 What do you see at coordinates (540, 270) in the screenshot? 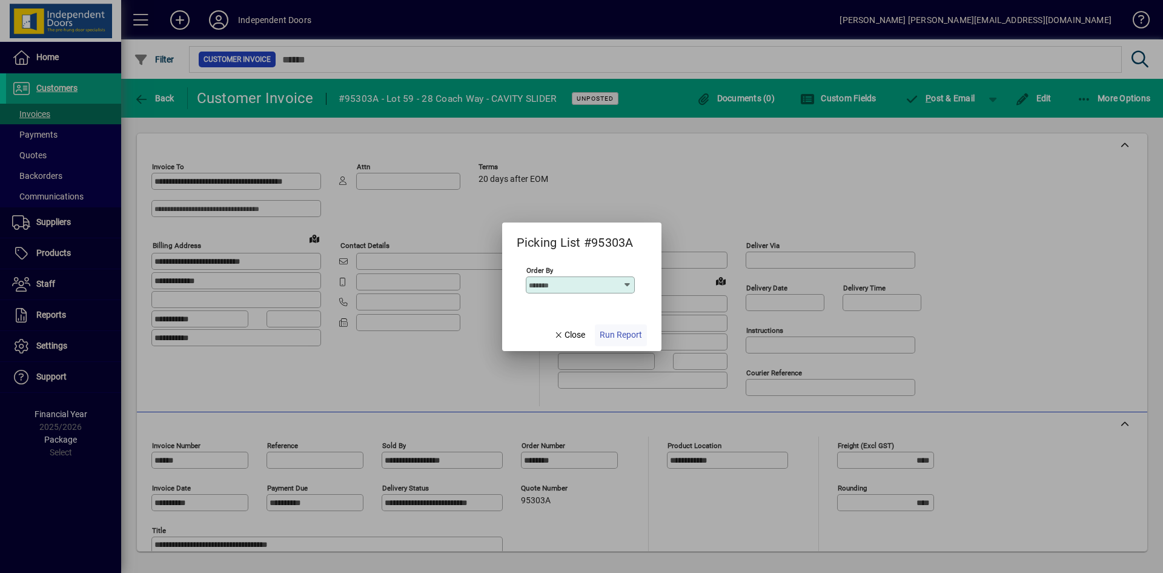
I see `mat-label: Order By` at bounding box center [540, 270].